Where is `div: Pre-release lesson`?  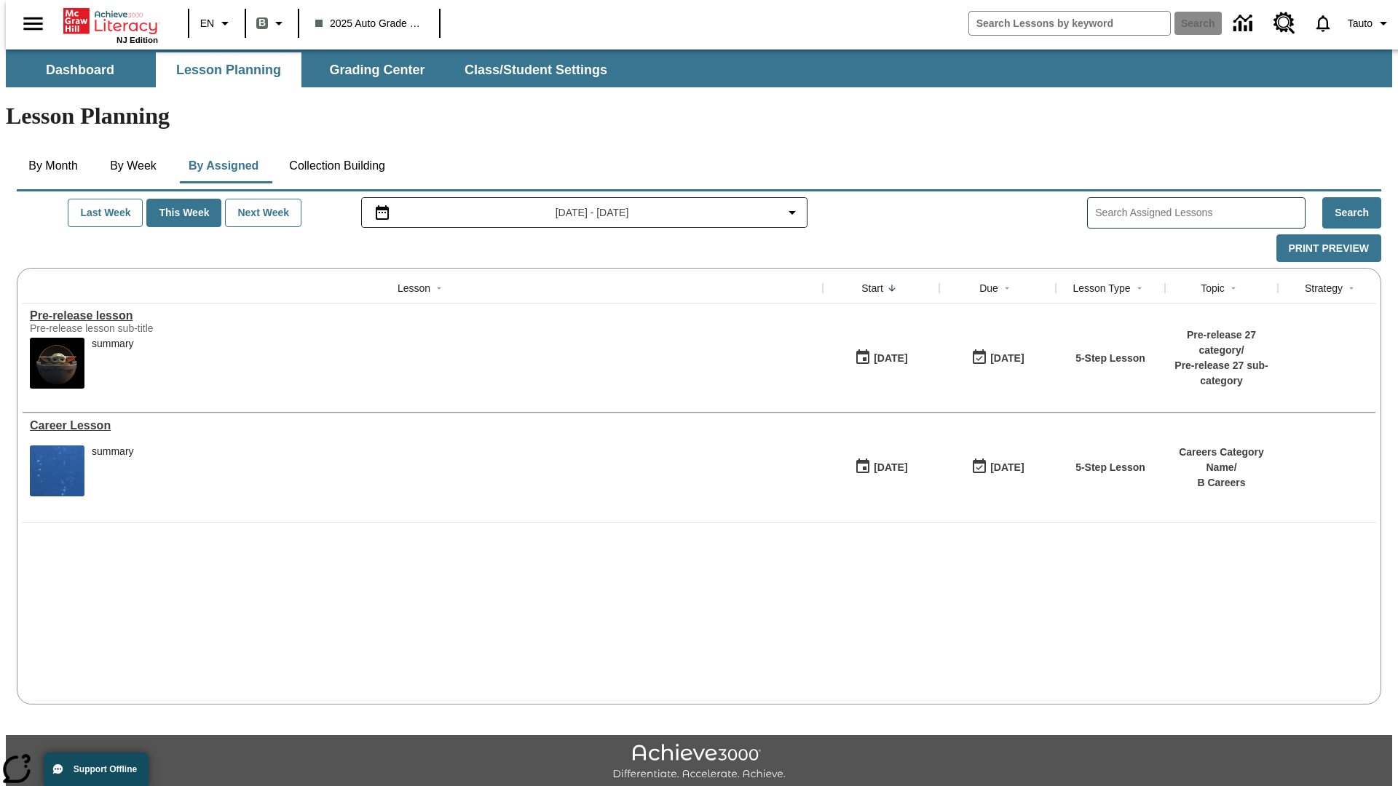
div: Pre-release lesson is located at coordinates (422, 316).